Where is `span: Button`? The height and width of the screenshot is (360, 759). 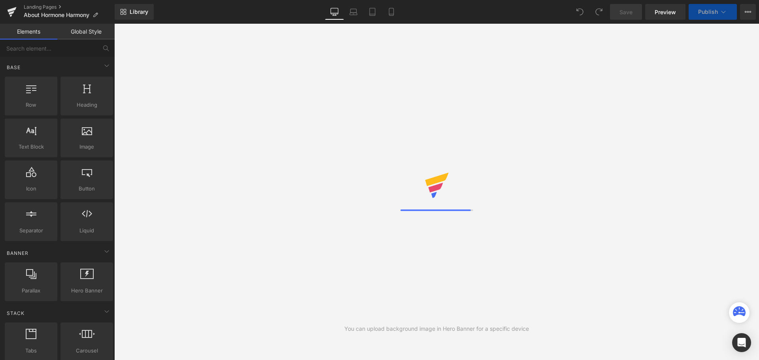 span: Button is located at coordinates (87, 189).